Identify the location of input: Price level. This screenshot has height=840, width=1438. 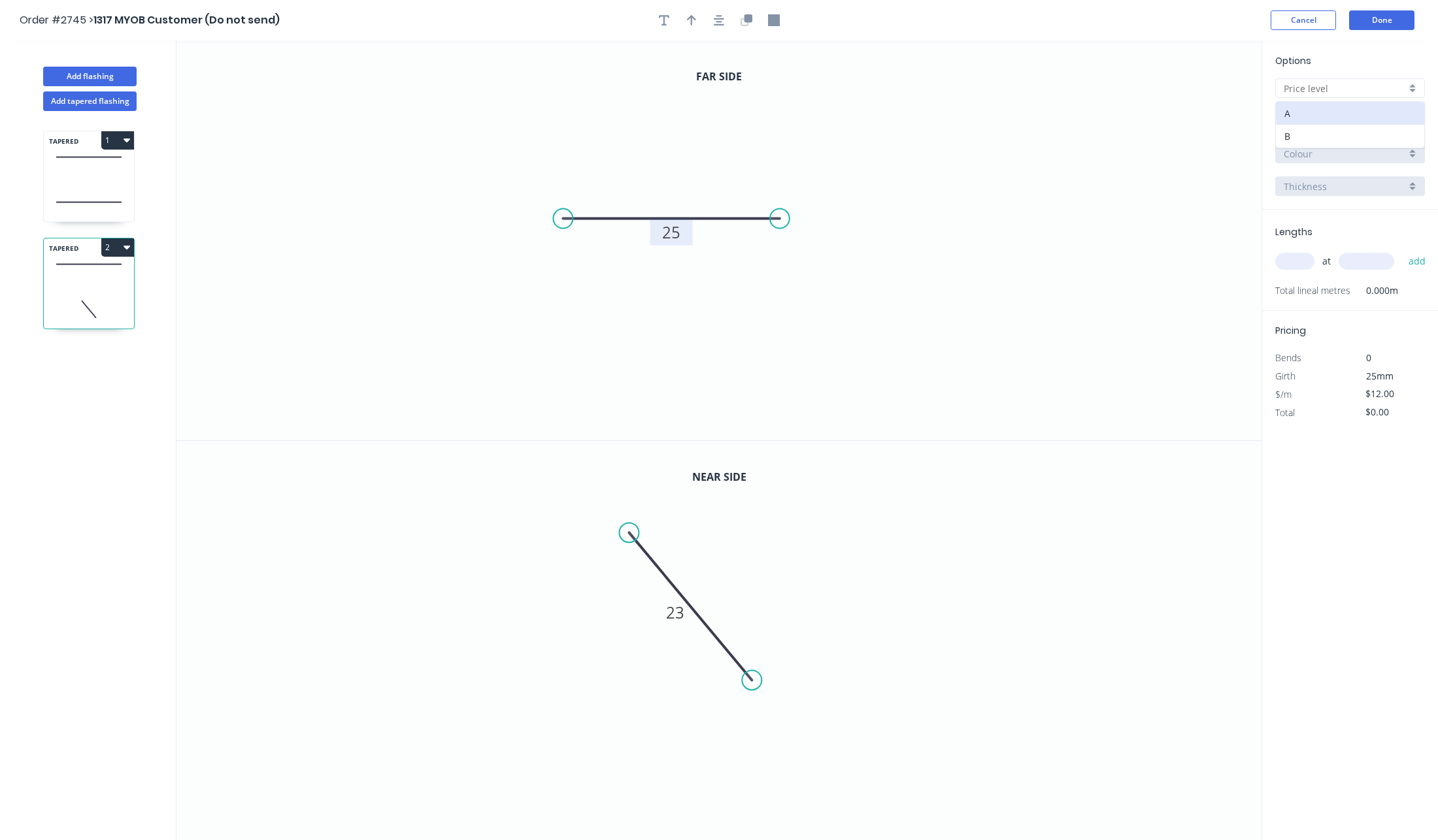
(1344, 88).